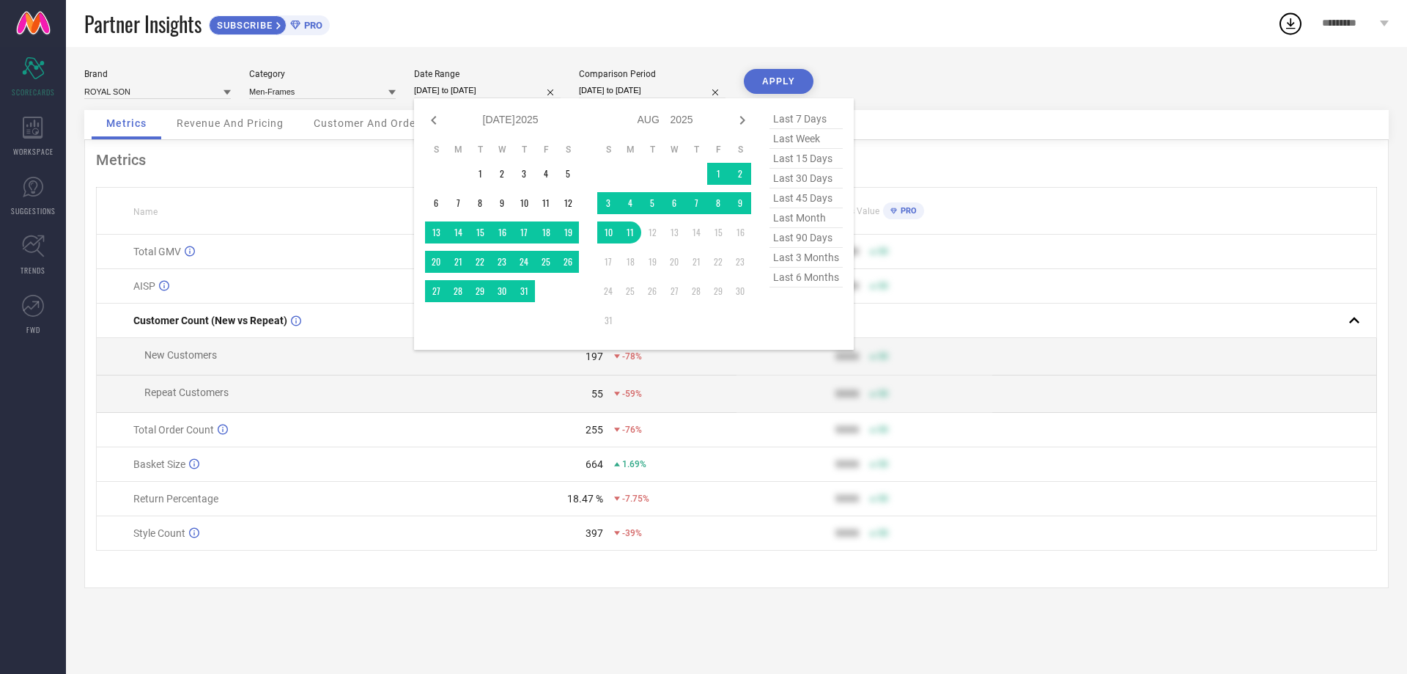 The height and width of the screenshot is (674, 1407). I want to click on div: Open download list, so click(1291, 23).